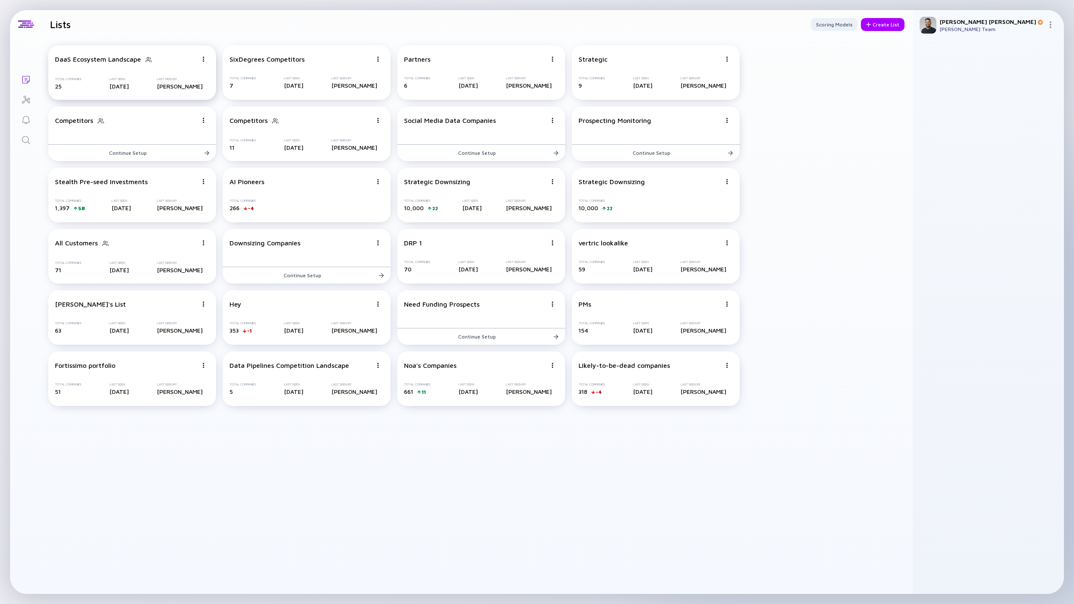  I want to click on div: Strategic, so click(593, 59).